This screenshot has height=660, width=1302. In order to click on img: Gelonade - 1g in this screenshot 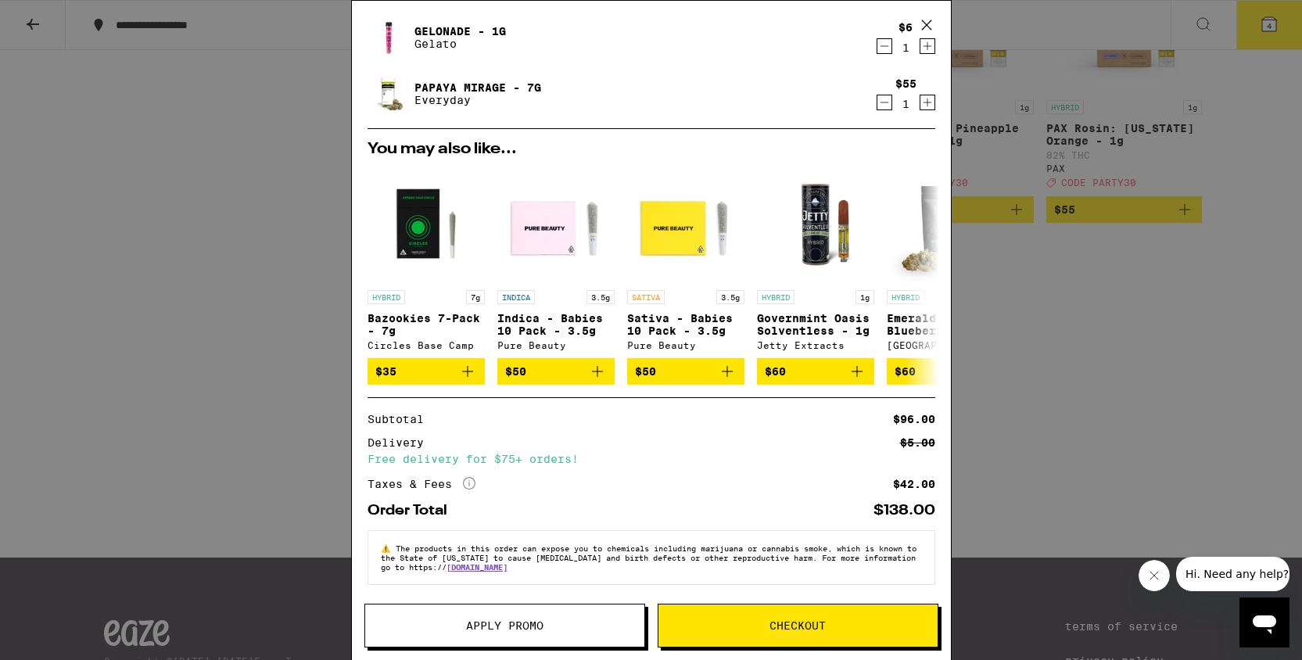, I will do `click(389, 38)`.